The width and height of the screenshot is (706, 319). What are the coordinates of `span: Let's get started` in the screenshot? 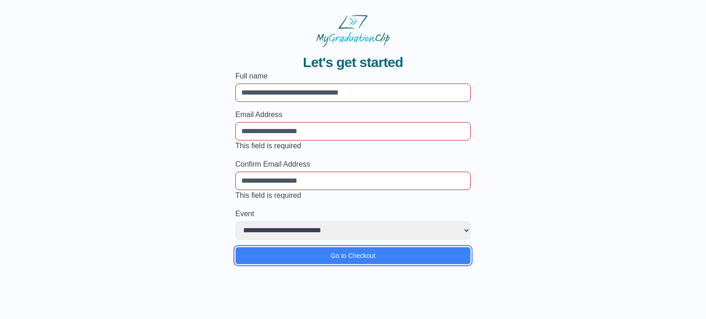 It's located at (353, 63).